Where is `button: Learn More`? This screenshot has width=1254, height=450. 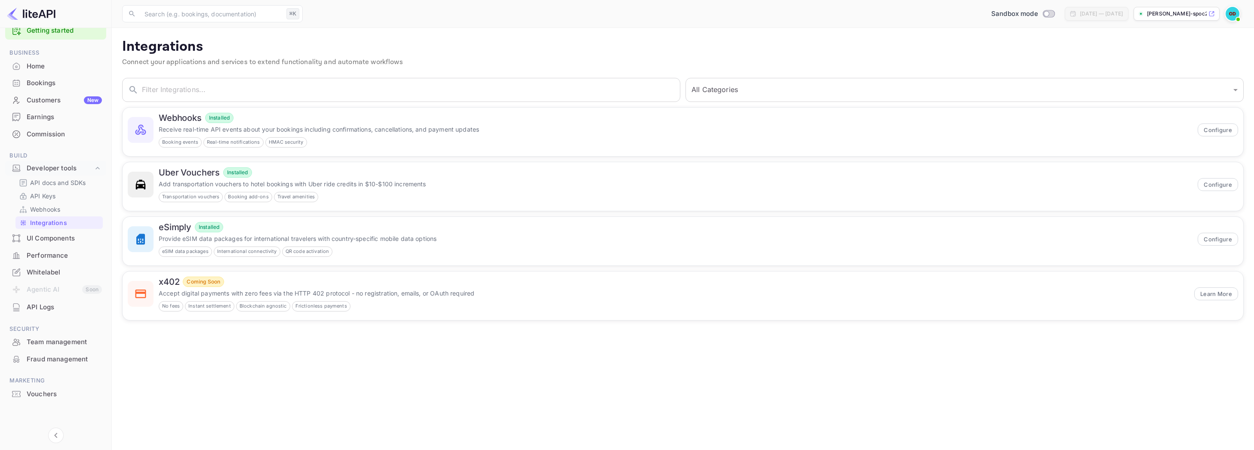 button: Learn More is located at coordinates (1216, 294).